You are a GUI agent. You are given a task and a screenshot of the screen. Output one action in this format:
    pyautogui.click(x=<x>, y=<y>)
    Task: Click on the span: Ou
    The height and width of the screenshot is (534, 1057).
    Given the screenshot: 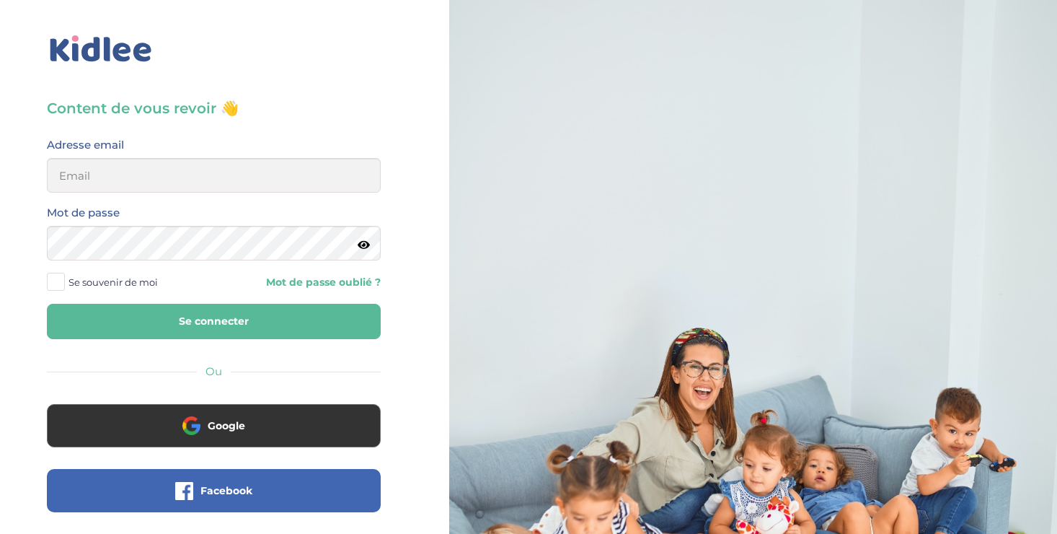 What is the action you would take?
    pyautogui.click(x=213, y=371)
    